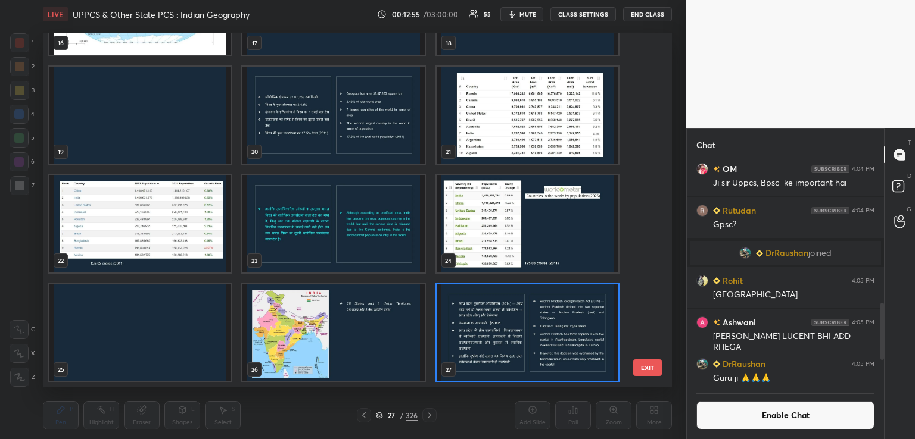 The image size is (915, 439). What do you see at coordinates (22, 91) in the screenshot?
I see `div: 3` at bounding box center [22, 91].